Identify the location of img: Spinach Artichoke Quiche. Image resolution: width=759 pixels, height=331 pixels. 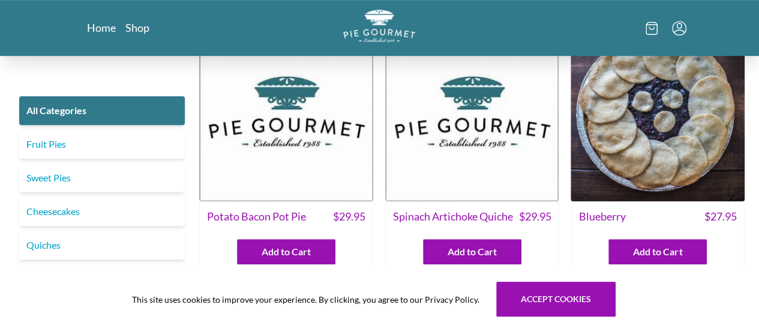
(472, 115).